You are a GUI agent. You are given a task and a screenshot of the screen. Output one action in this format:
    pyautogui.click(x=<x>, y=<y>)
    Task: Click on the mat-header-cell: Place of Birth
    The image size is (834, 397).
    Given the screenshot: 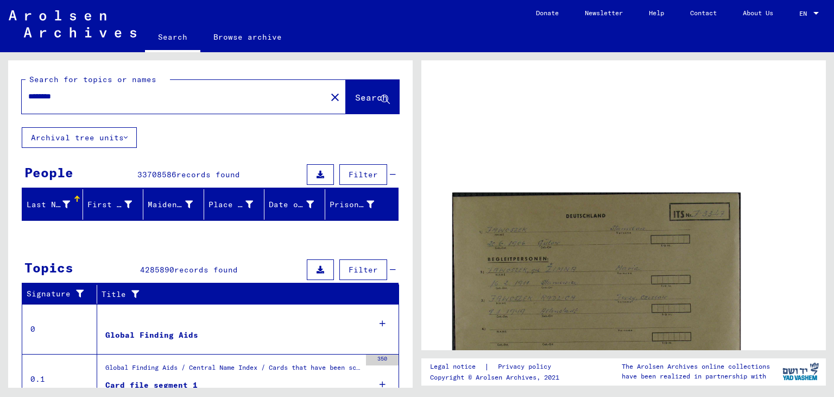 What is the action you would take?
    pyautogui.click(x=235, y=204)
    